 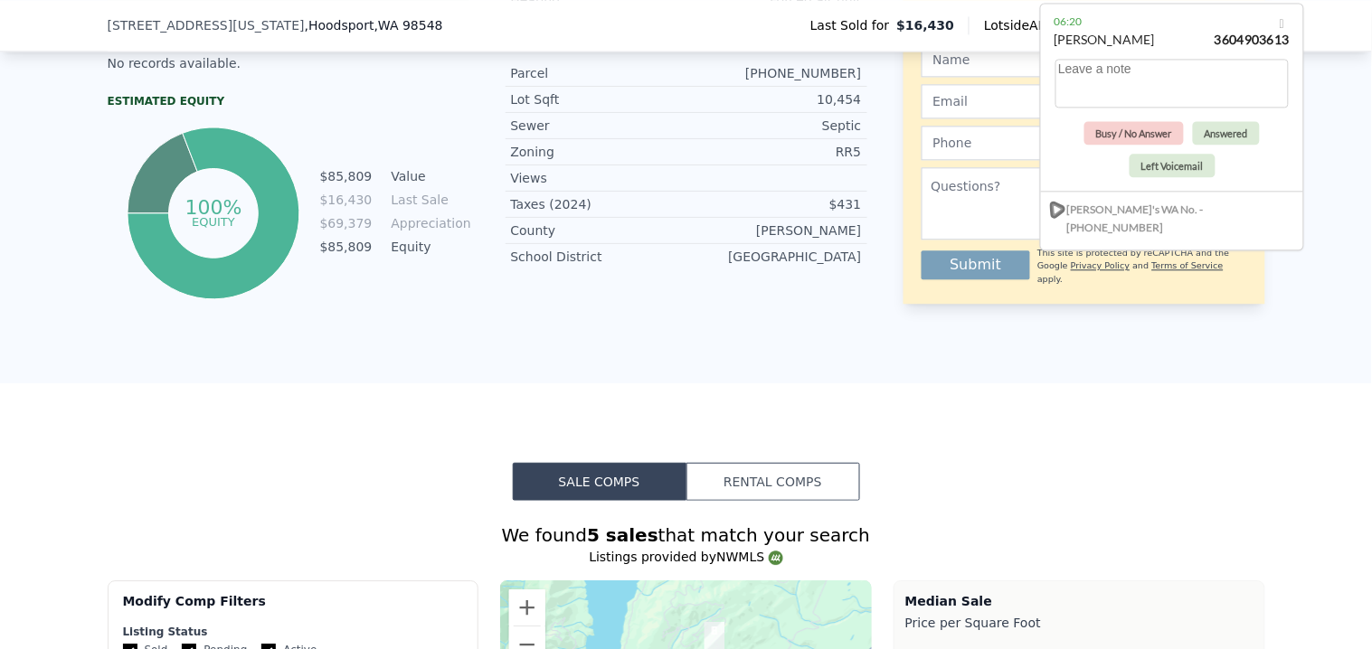 What do you see at coordinates (1100, 265) in the screenshot?
I see `a: Privacy Policy` at bounding box center [1100, 265].